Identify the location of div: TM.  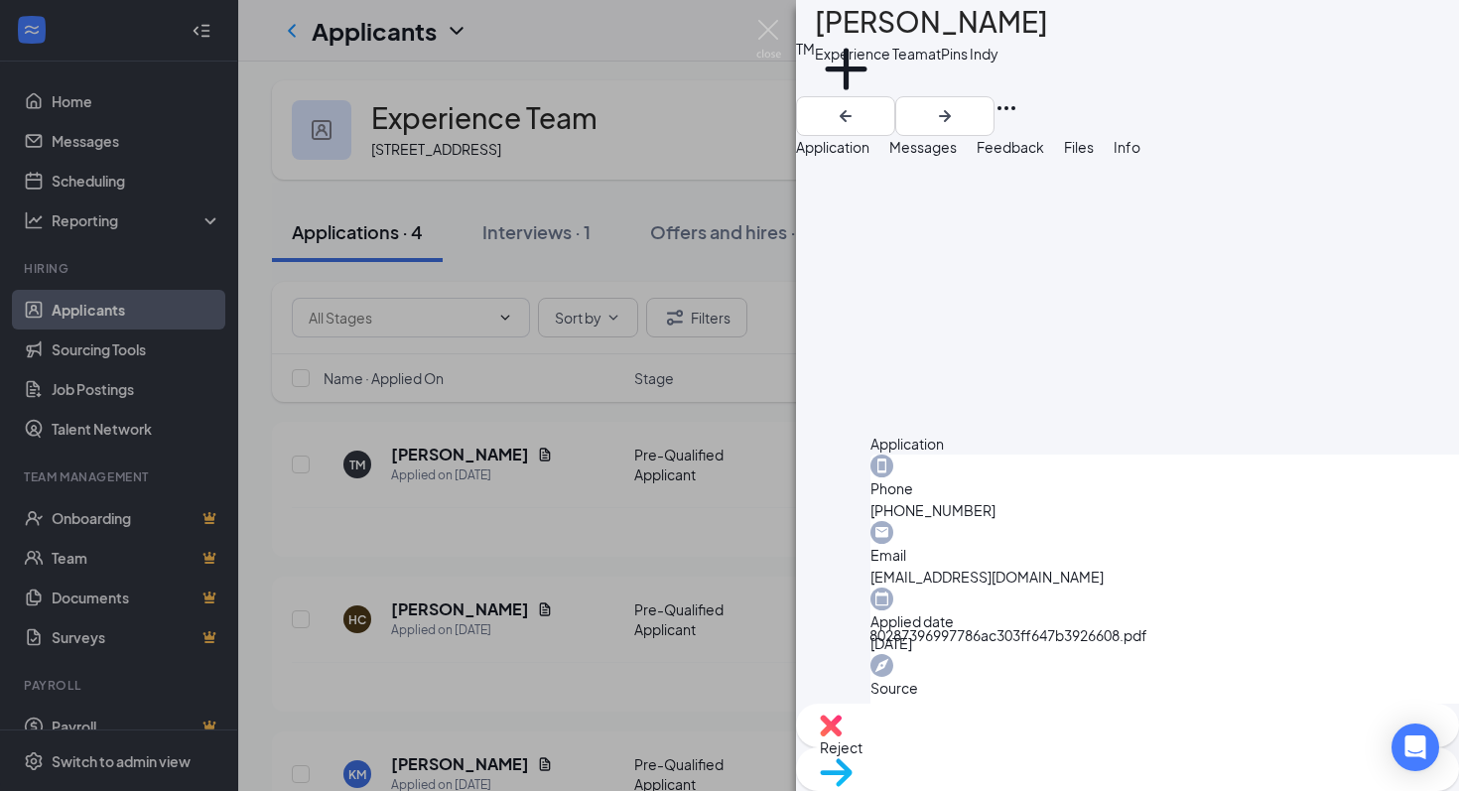
(805, 49).